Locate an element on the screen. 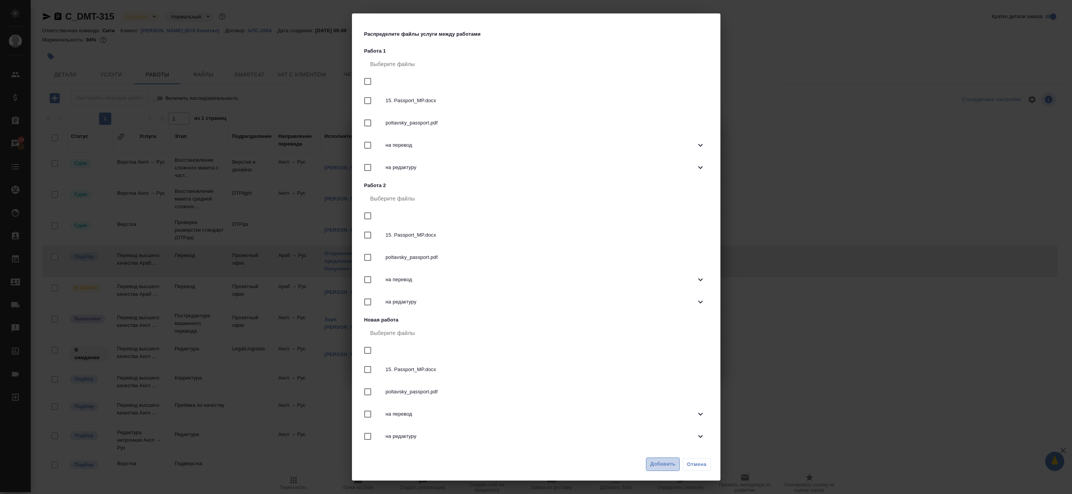  p: Работа 2 is located at coordinates (538, 185).